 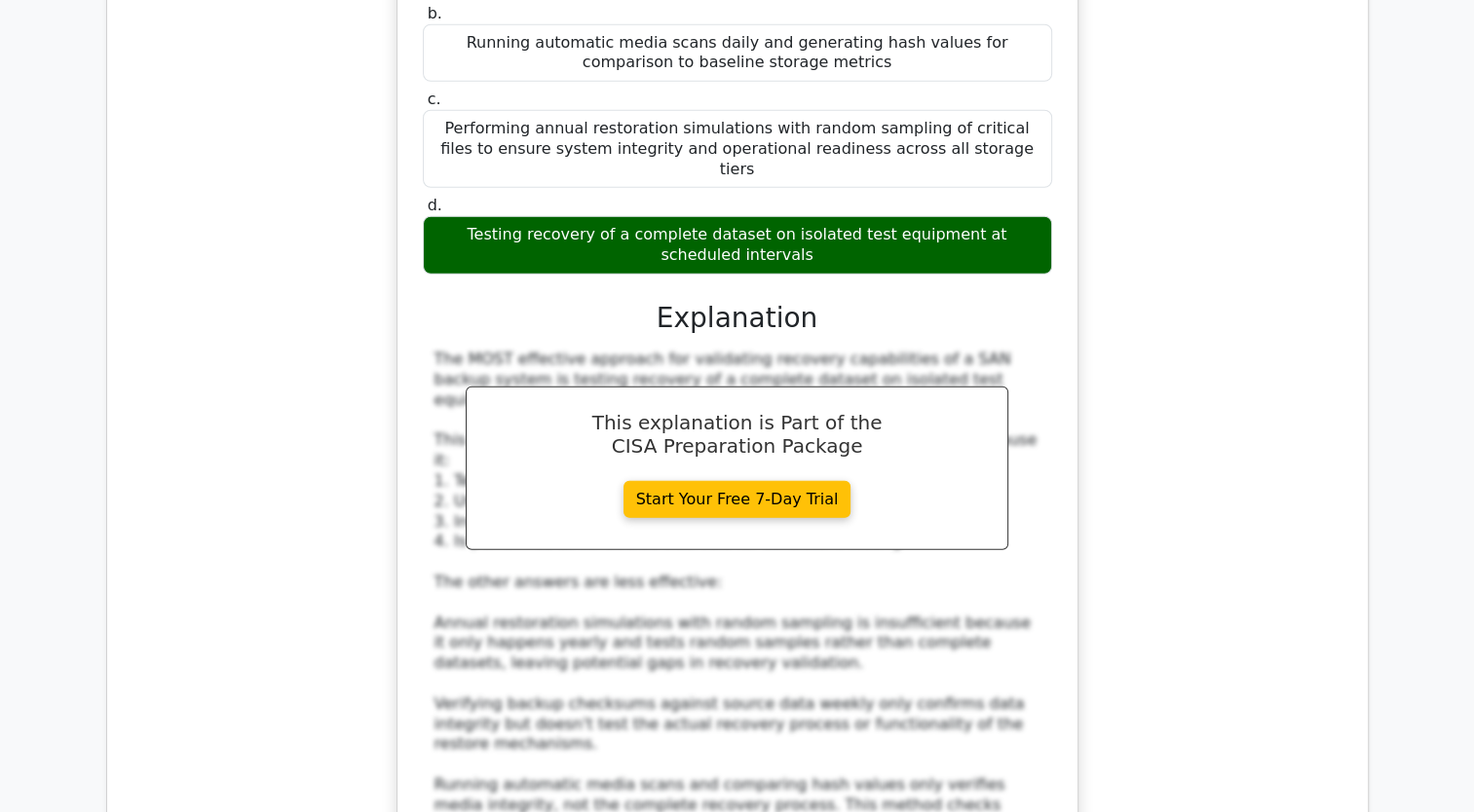 I want to click on span: b., so click(x=435, y=13).